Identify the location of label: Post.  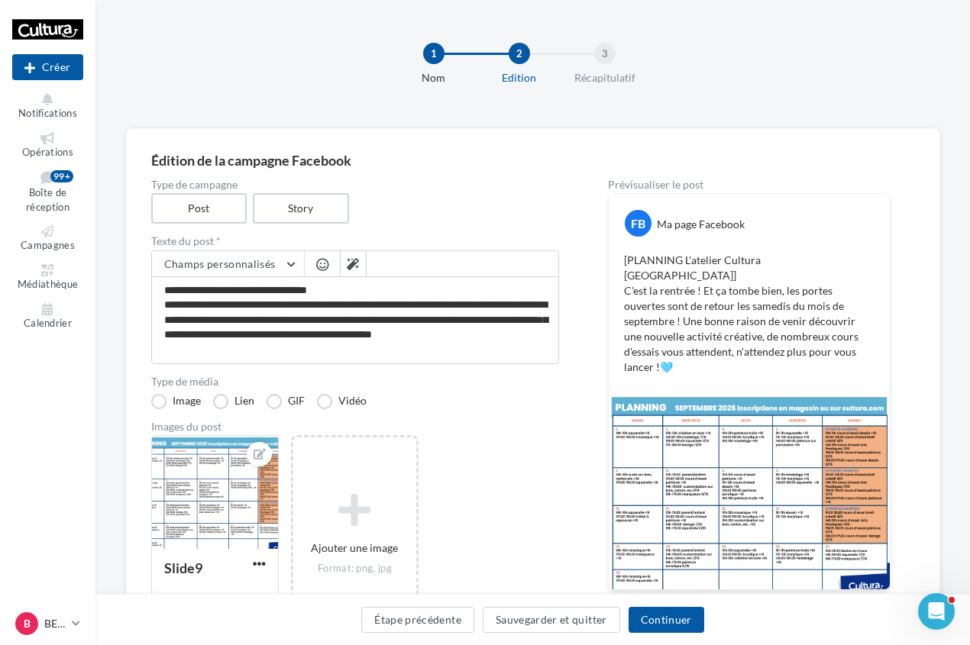
(199, 208).